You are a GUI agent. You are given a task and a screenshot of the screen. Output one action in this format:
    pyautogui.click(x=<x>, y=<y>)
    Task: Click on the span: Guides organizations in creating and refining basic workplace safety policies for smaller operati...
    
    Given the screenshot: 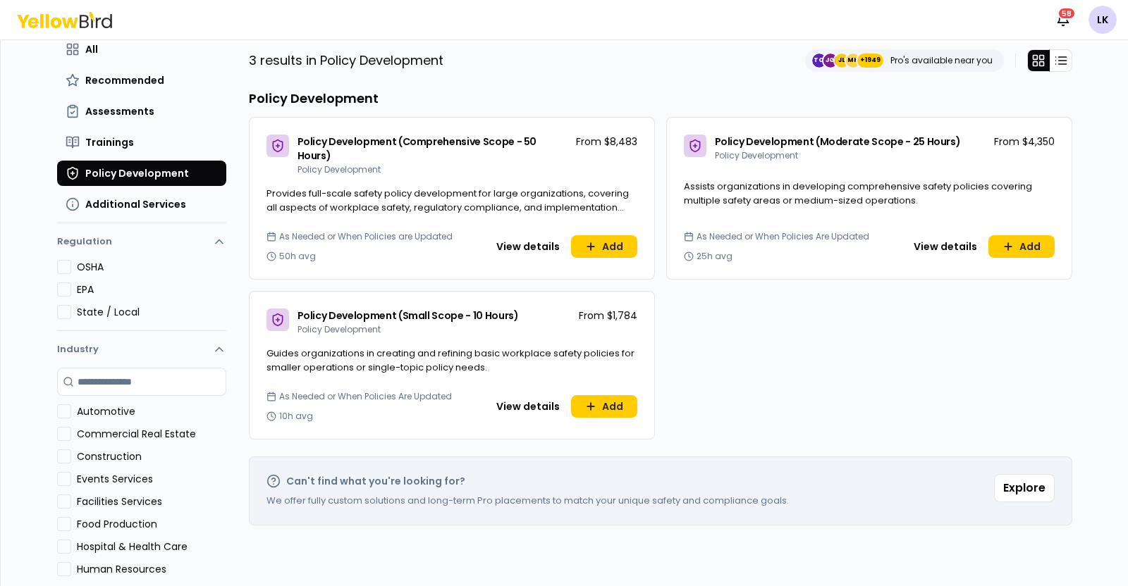 What is the action you would take?
    pyautogui.click(x=450, y=360)
    